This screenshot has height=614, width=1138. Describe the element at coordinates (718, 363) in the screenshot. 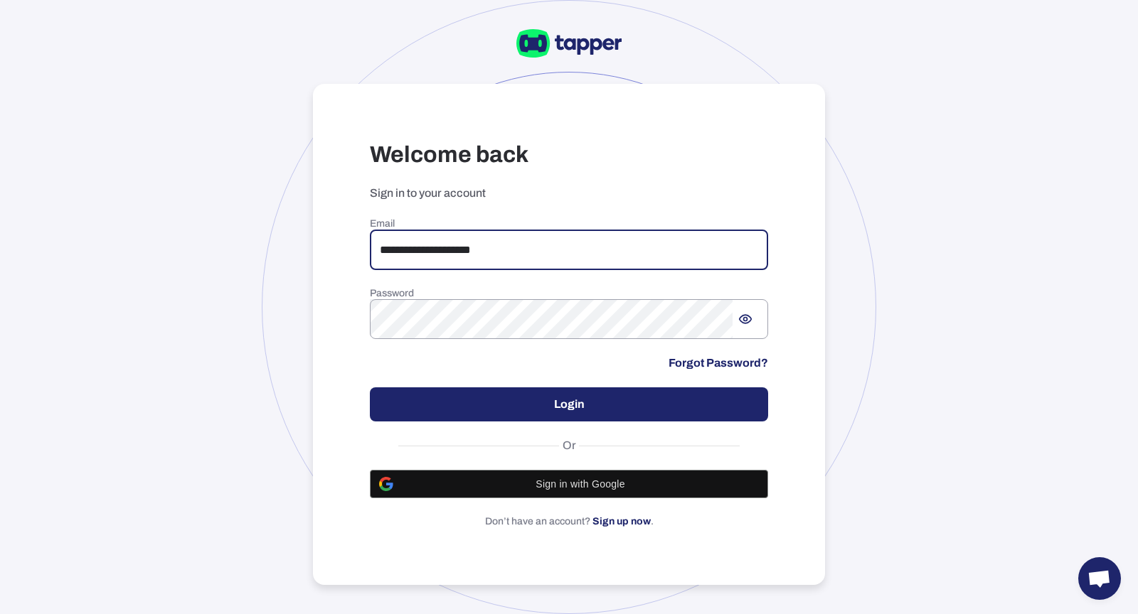

I see `a: Forgot Password?` at that location.